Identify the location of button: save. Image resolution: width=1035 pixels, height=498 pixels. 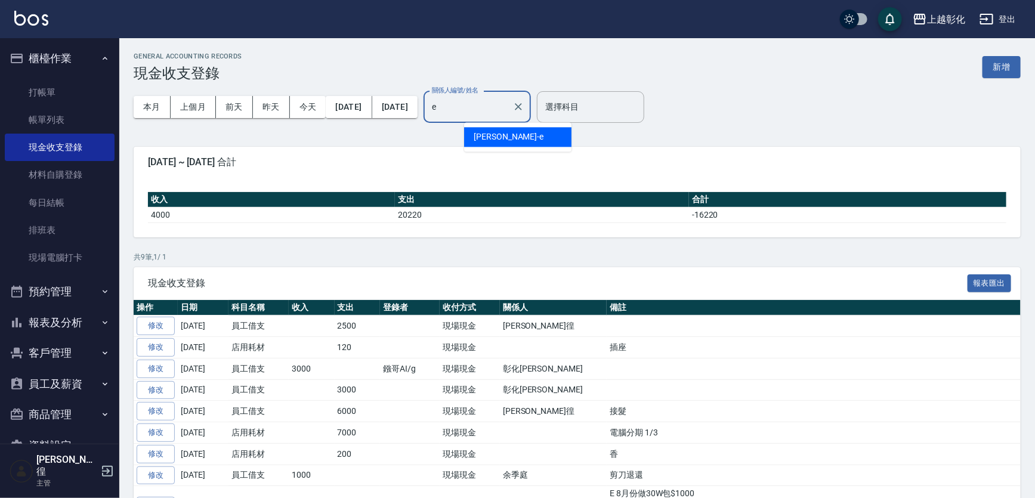
(890, 19).